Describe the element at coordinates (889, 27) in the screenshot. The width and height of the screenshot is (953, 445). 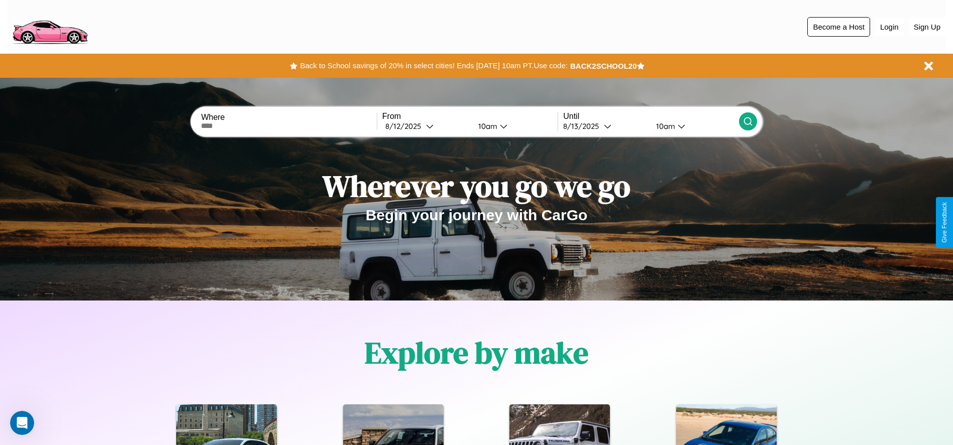
I see `button: Login` at that location.